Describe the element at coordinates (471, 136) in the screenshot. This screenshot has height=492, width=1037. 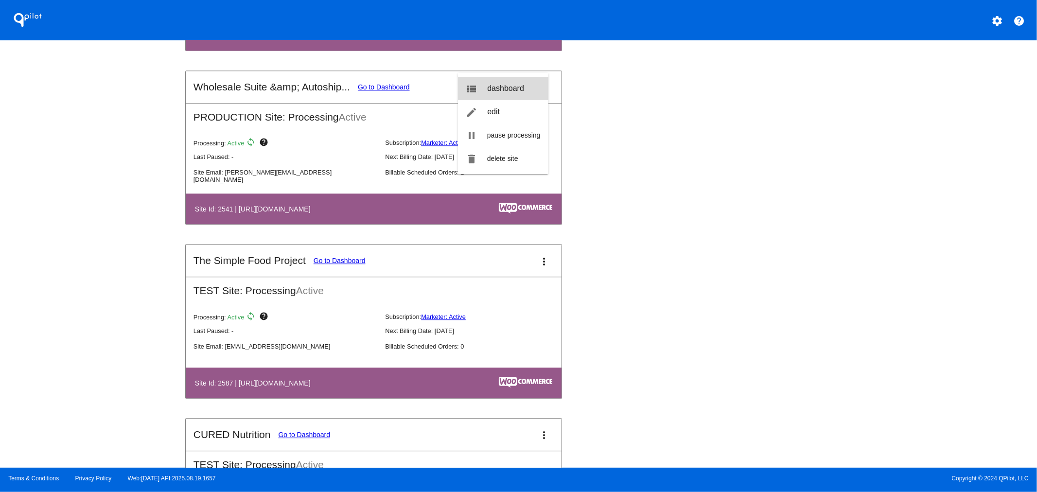
I see `mat-icon: pause` at that location.